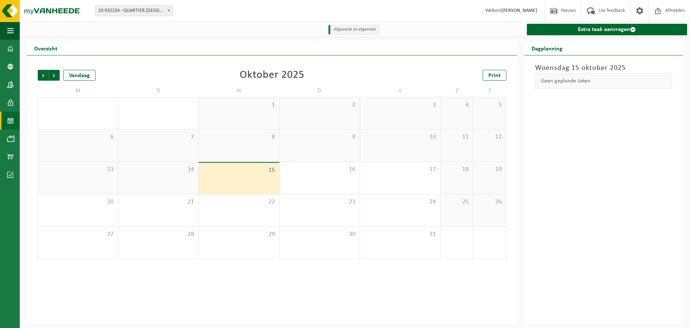 The height and width of the screenshot is (328, 690). What do you see at coordinates (490, 169) in the screenshot?
I see `span: 19` at bounding box center [490, 169].